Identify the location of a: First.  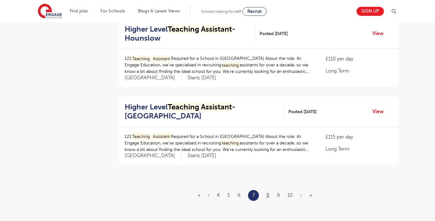
(199, 195).